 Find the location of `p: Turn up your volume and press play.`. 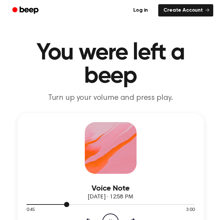

p: Turn up your volume and press play. is located at coordinates (110, 98).